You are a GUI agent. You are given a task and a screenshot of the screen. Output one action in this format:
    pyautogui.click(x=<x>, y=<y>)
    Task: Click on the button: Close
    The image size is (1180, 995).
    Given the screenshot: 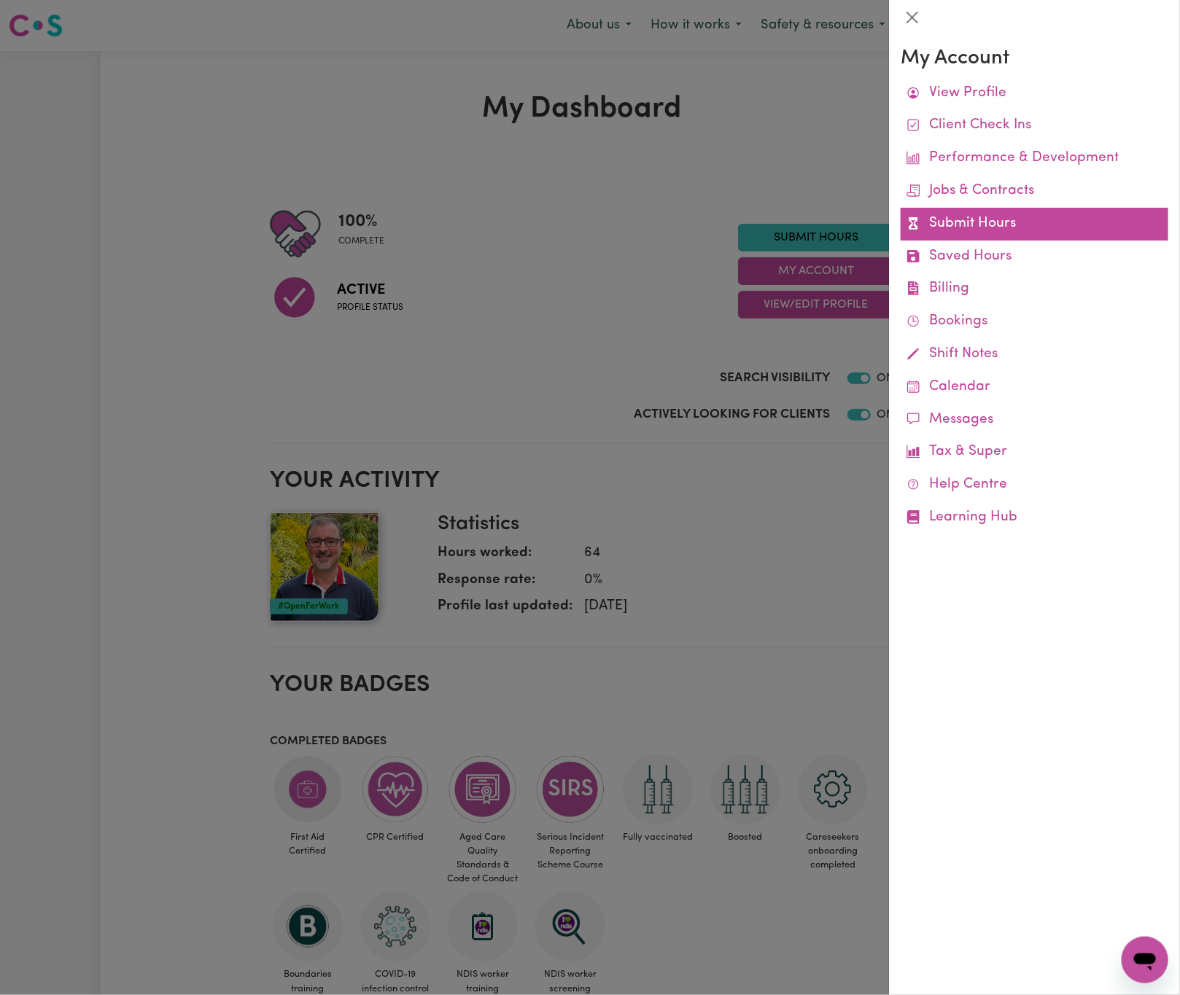 What is the action you would take?
    pyautogui.click(x=912, y=18)
    